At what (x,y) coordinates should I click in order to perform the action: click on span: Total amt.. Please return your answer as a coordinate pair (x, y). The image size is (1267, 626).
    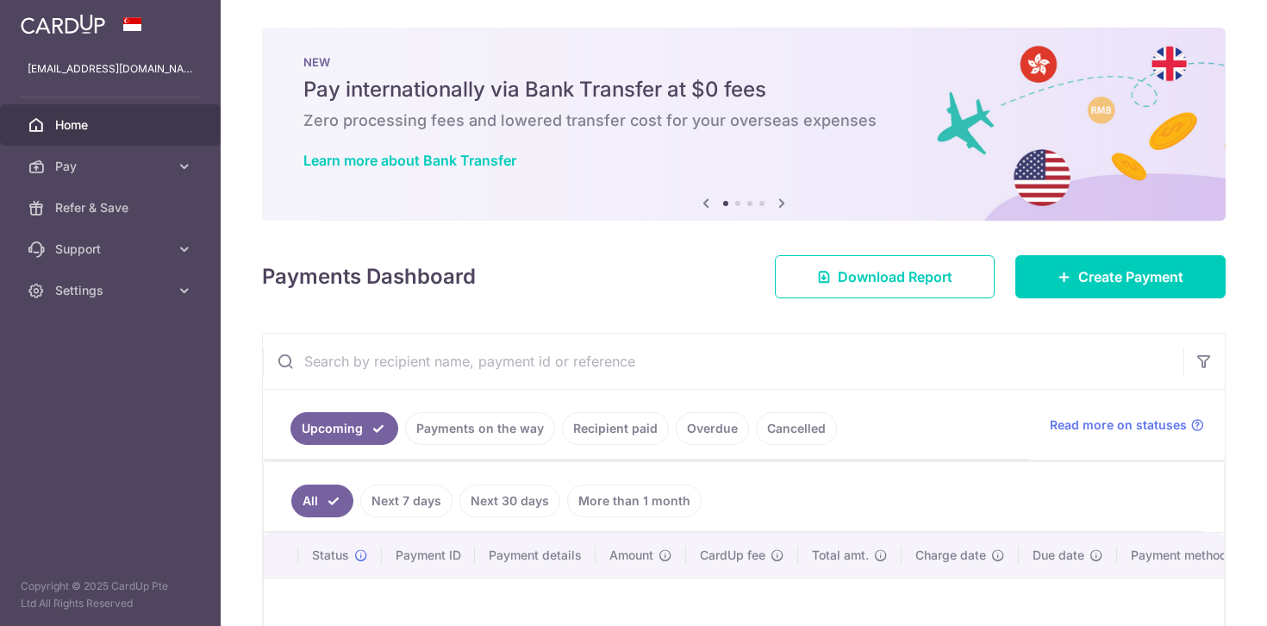
    Looking at the image, I should click on (840, 555).